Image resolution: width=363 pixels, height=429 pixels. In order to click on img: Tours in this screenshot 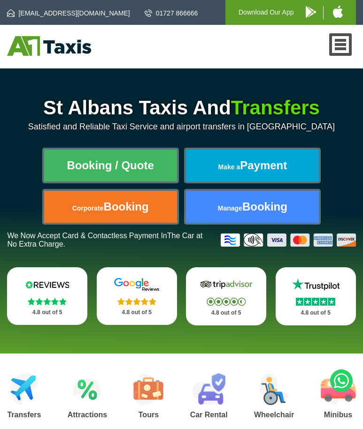, I will do `click(148, 389)`.